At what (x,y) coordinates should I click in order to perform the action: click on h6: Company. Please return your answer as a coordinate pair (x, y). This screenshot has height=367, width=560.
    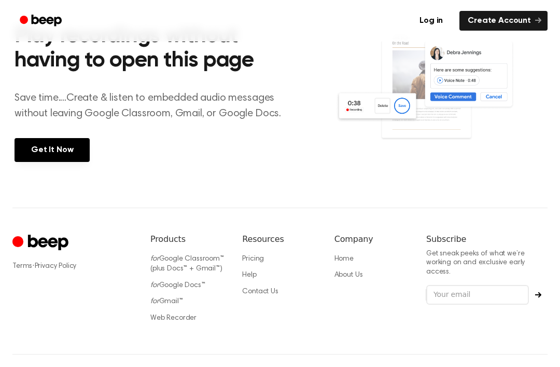
    Looking at the image, I should click on (372, 239).